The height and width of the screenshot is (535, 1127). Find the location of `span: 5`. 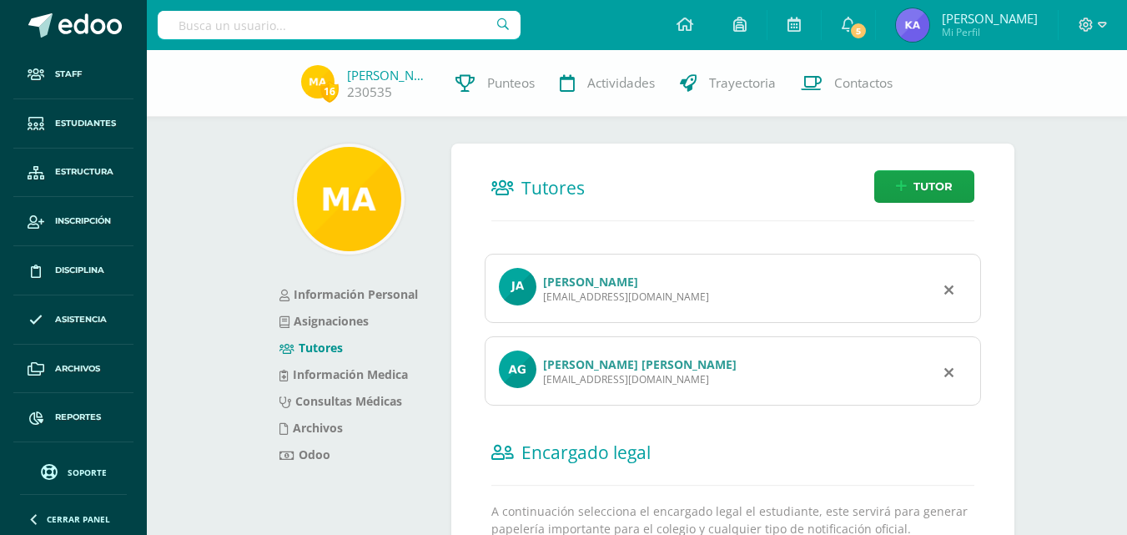

span: 5 is located at coordinates (858, 31).